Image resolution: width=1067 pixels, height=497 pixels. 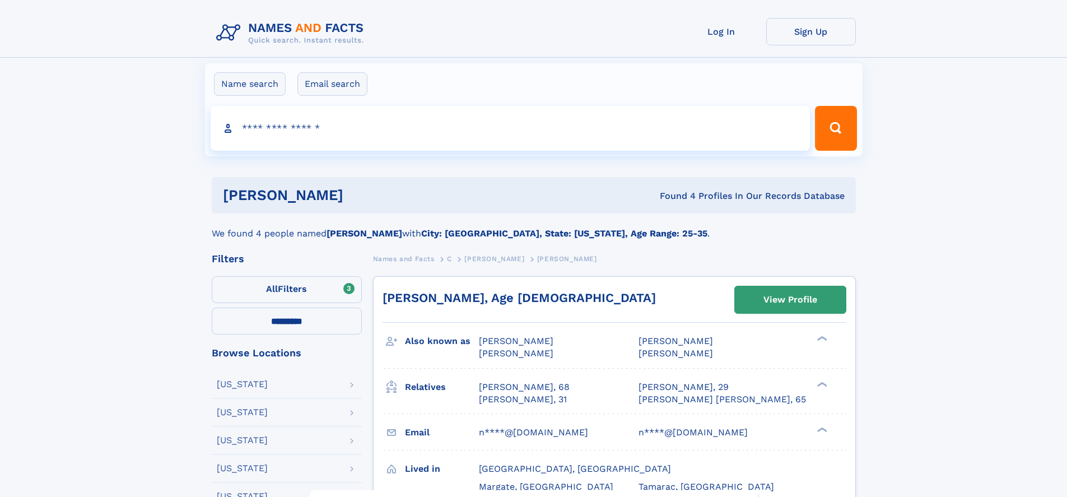 I want to click on div: Filters, so click(x=287, y=259).